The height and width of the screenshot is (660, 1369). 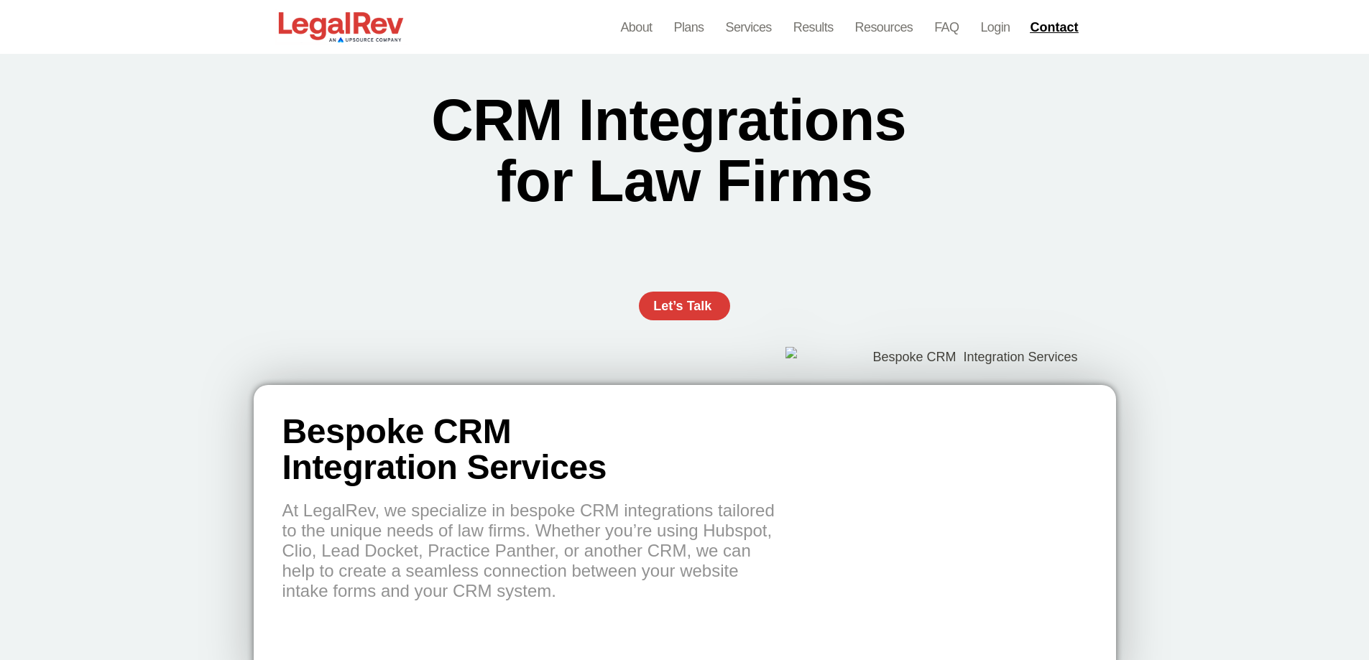 What do you see at coordinates (946, 27) in the screenshot?
I see `a: FAQ` at bounding box center [946, 27].